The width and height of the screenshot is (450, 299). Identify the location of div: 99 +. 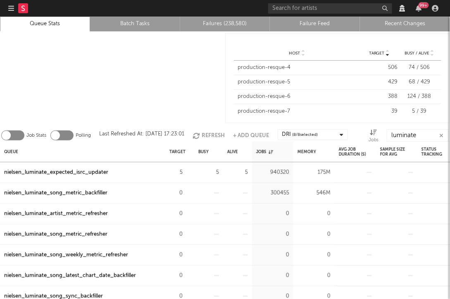
(423, 5).